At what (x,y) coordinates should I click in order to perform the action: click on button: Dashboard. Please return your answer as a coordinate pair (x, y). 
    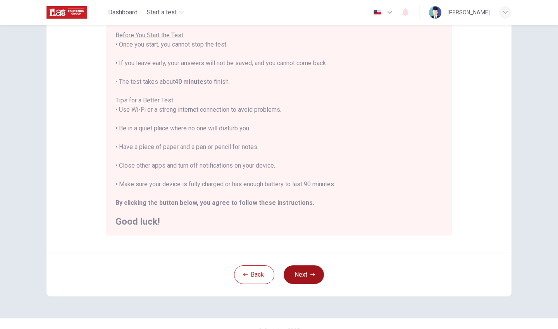
    Looking at the image, I should click on (123, 12).